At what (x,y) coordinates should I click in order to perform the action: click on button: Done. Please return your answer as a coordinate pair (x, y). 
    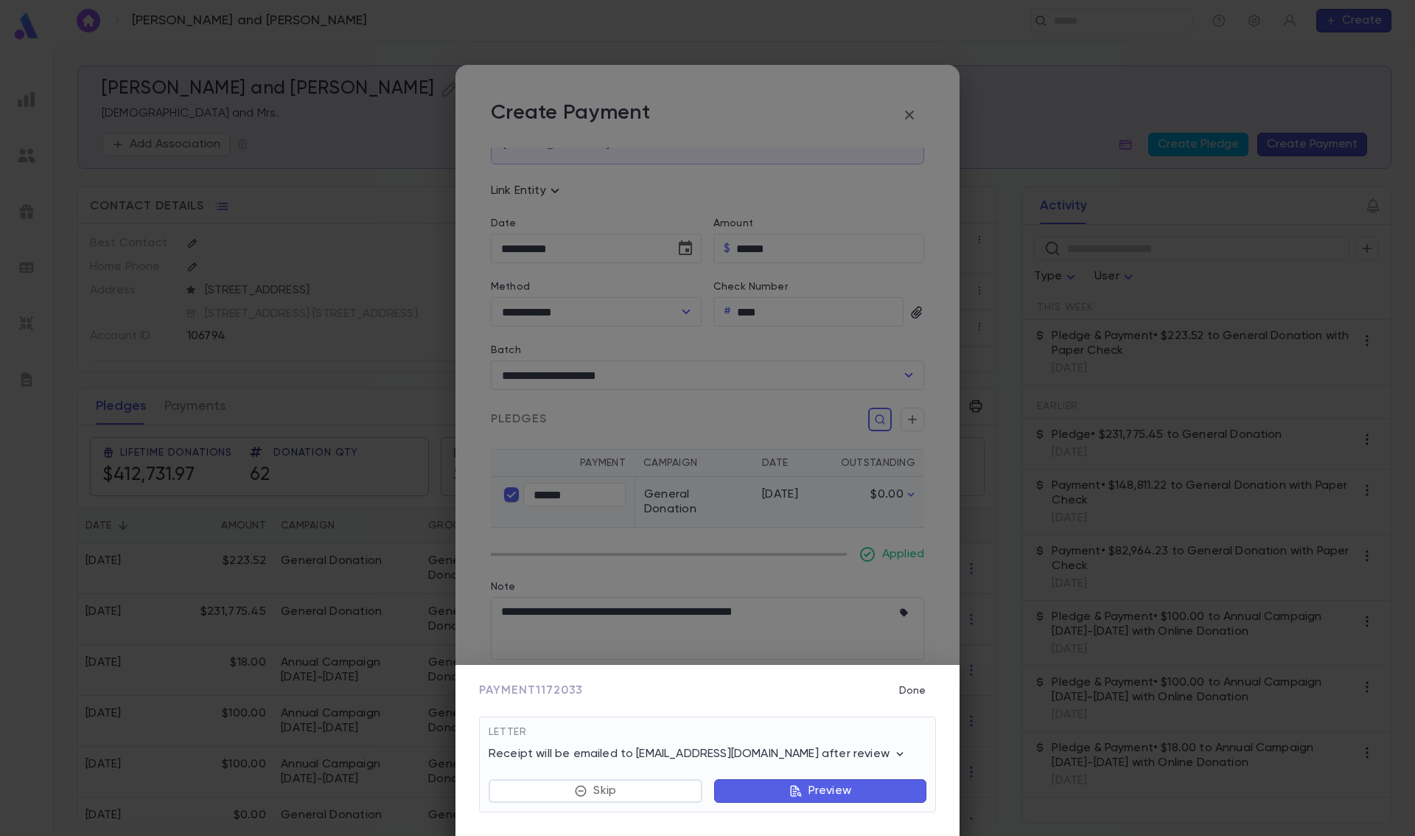
    Looking at the image, I should click on (913, 691).